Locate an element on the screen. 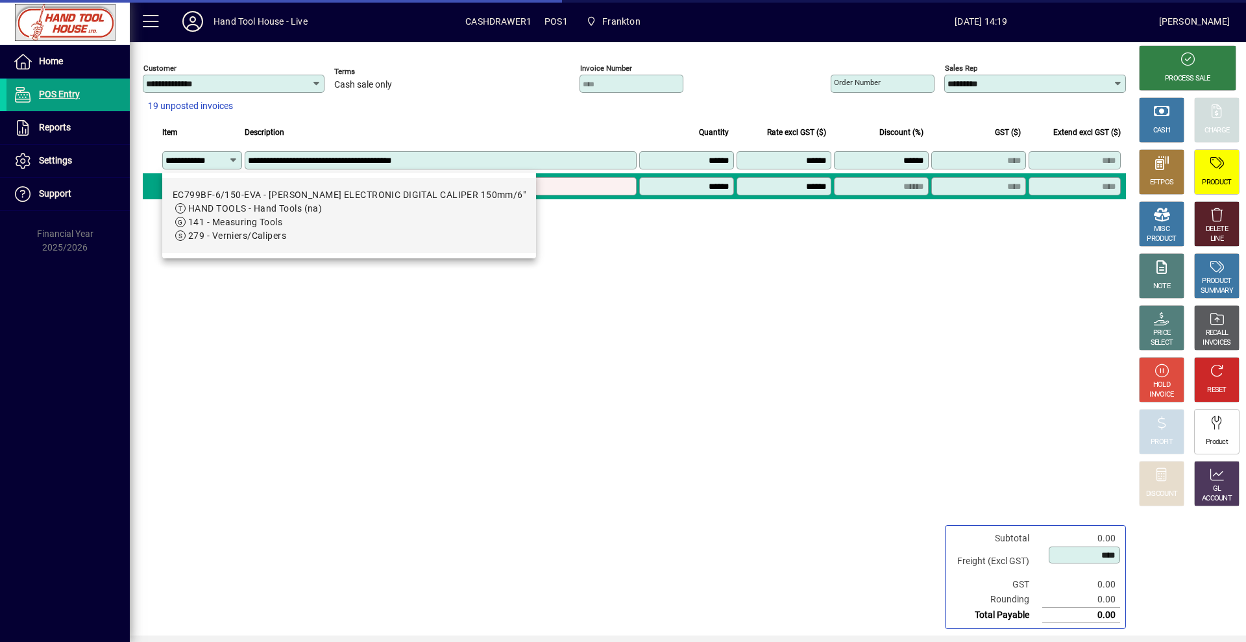 The height and width of the screenshot is (642, 1246). div: GL is located at coordinates (1217, 489).